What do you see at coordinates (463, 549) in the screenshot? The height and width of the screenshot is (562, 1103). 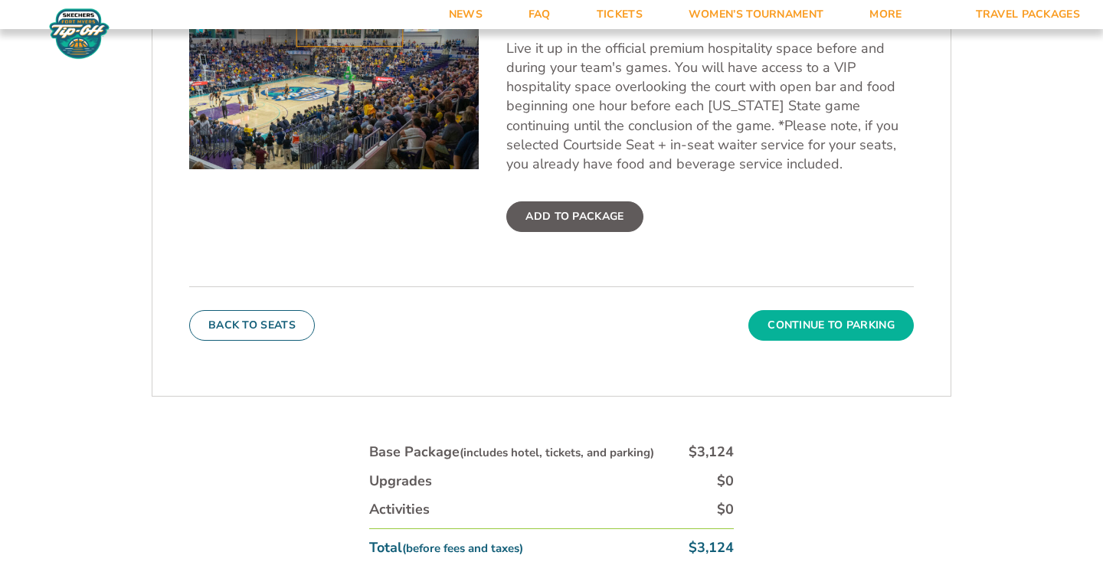 I see `small: (before fees and taxes)` at bounding box center [463, 549].